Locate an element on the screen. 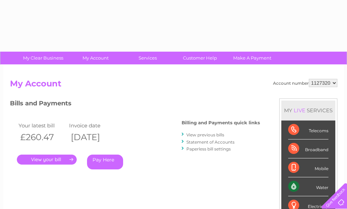 The width and height of the screenshot is (347, 209). h2: My Account is located at coordinates (174, 85).